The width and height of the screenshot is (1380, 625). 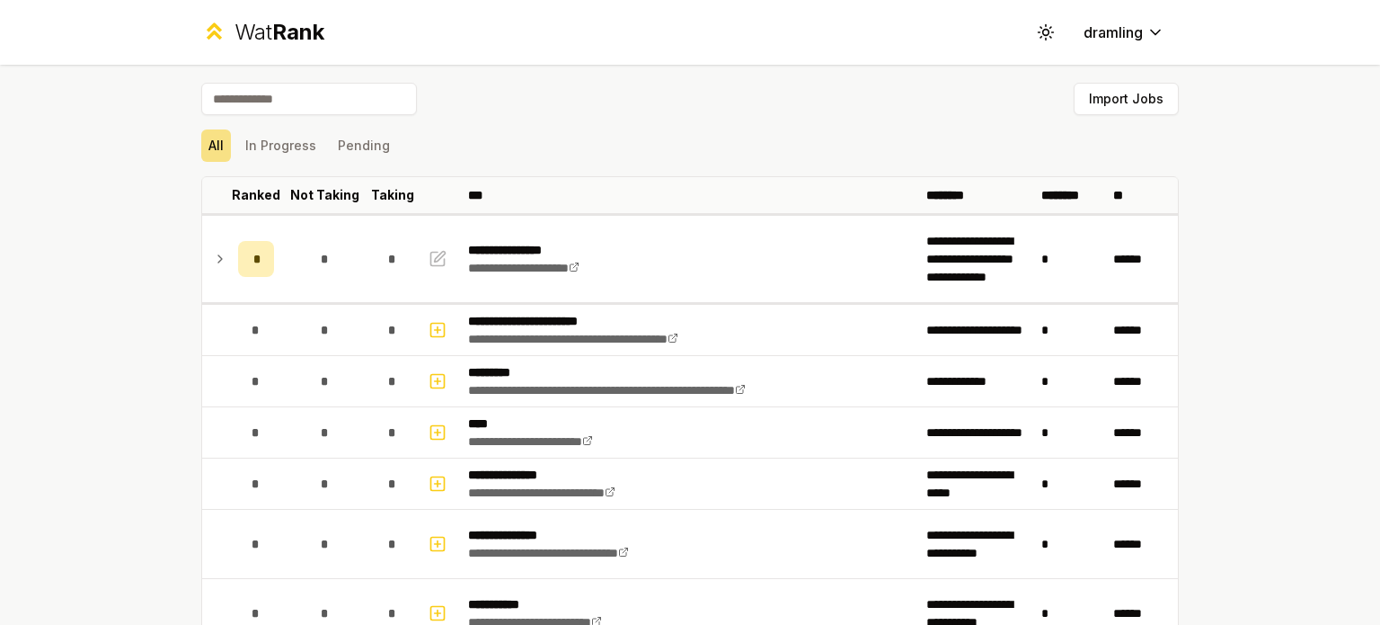 I want to click on div: Wat, so click(x=279, y=32).